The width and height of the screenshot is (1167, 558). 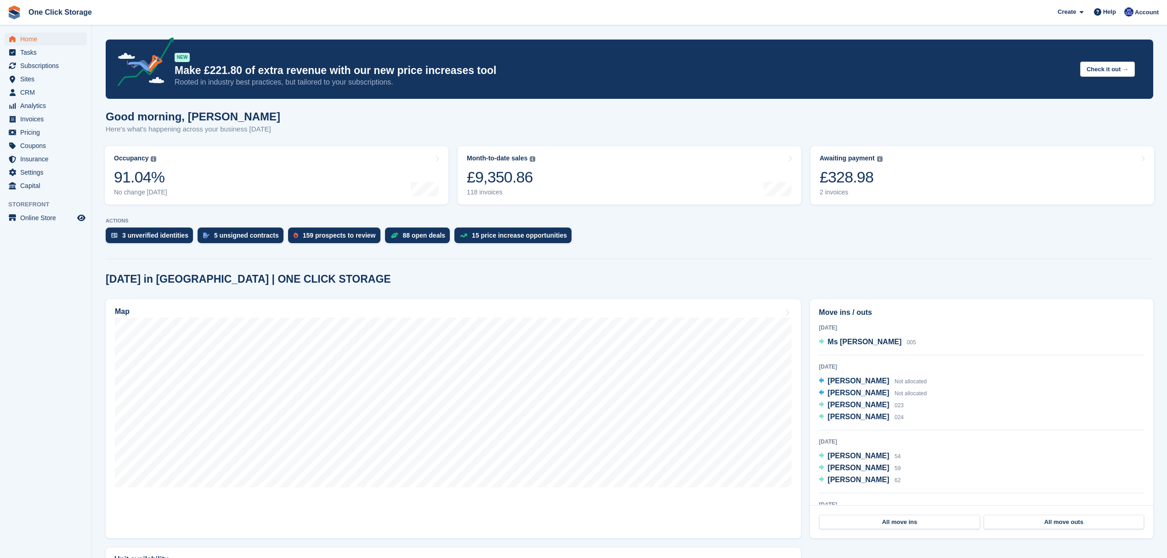 What do you see at coordinates (336, 238) in the screenshot?
I see `a: 159 prospects to review` at bounding box center [336, 238].